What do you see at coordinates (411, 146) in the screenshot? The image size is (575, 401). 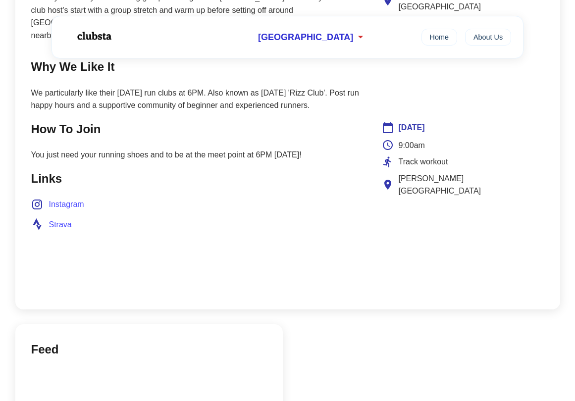 I see `span: 9:00am` at bounding box center [411, 146].